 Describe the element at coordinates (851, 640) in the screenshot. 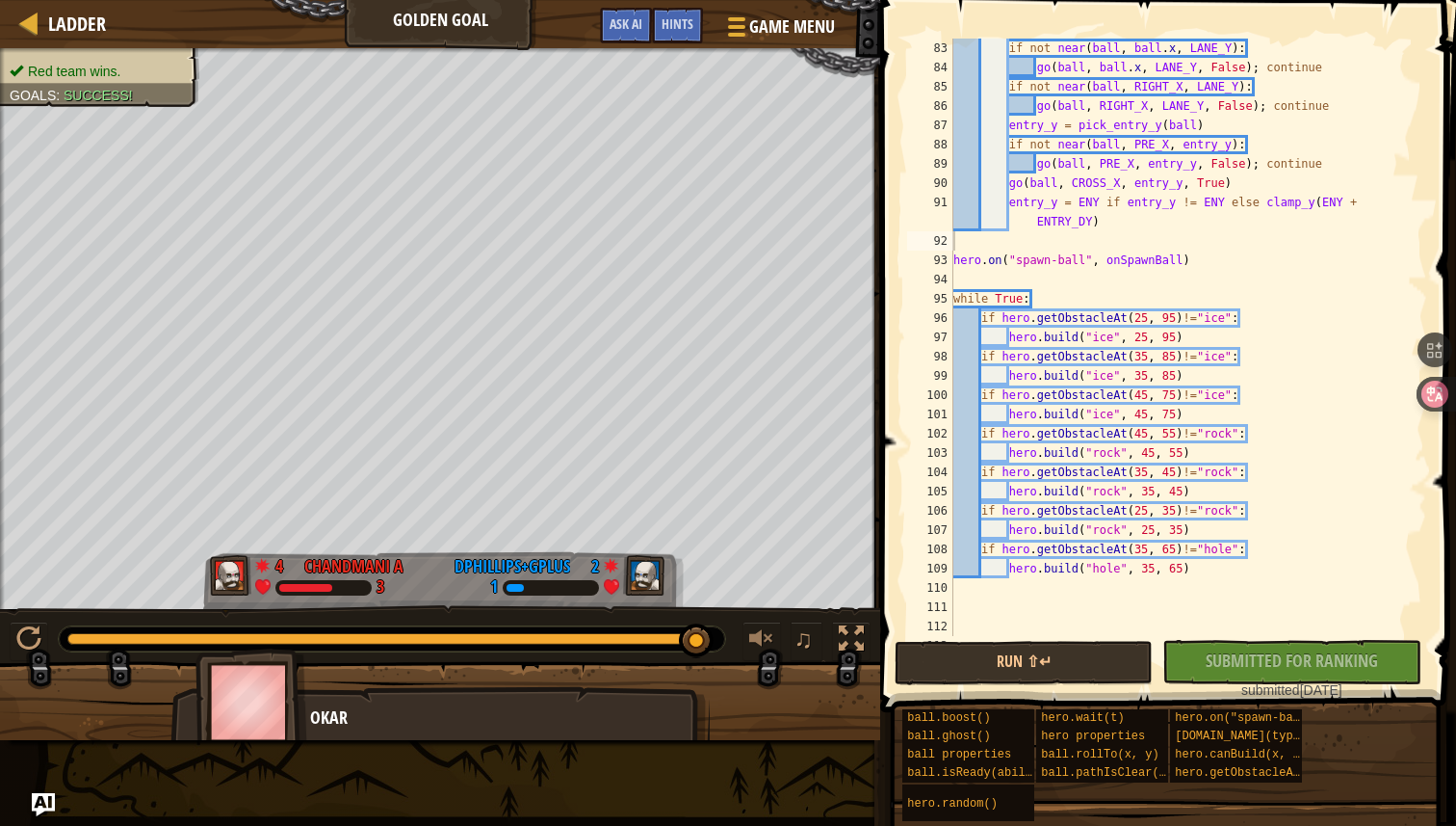

I see `button: Toggle fullscreen` at that location.